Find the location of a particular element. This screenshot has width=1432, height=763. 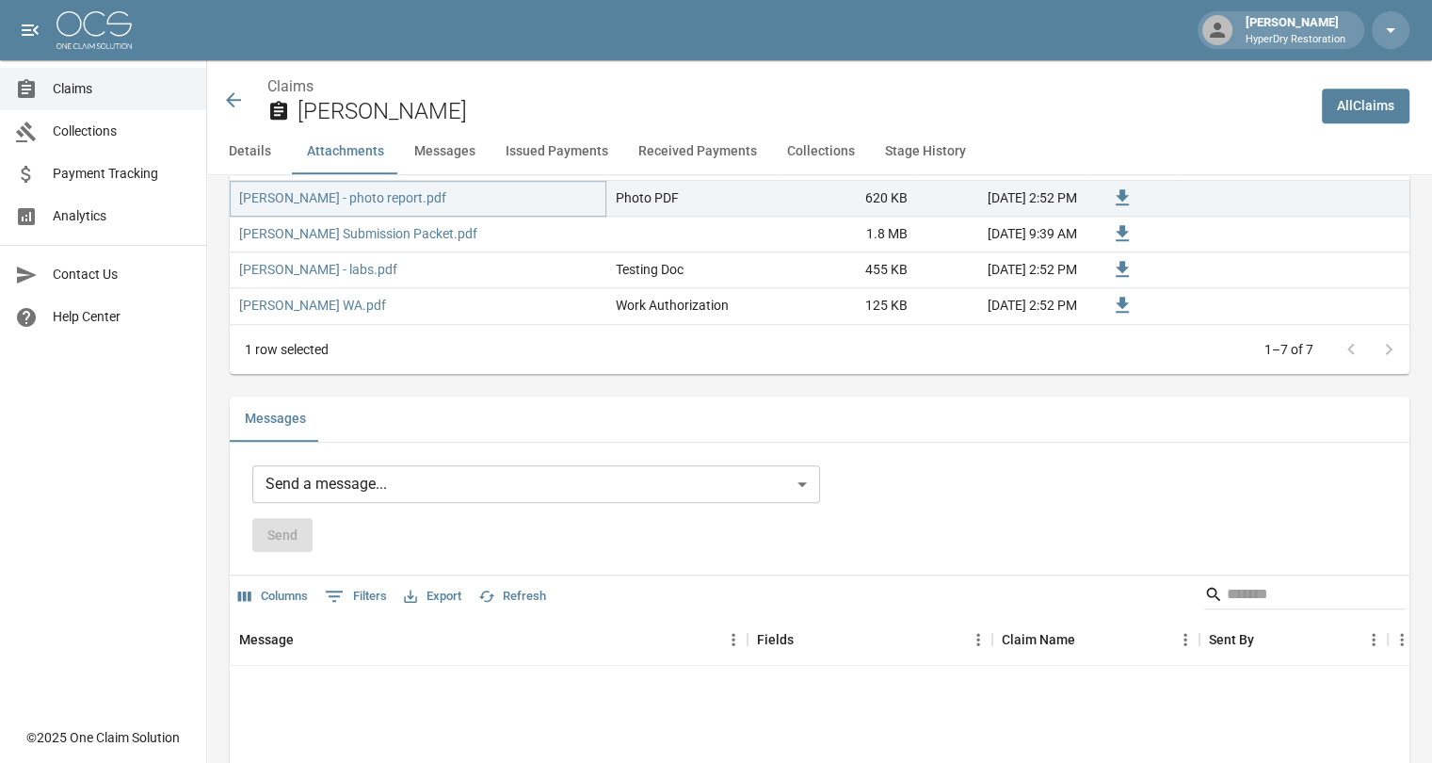

button: open drawer is located at coordinates (30, 30).